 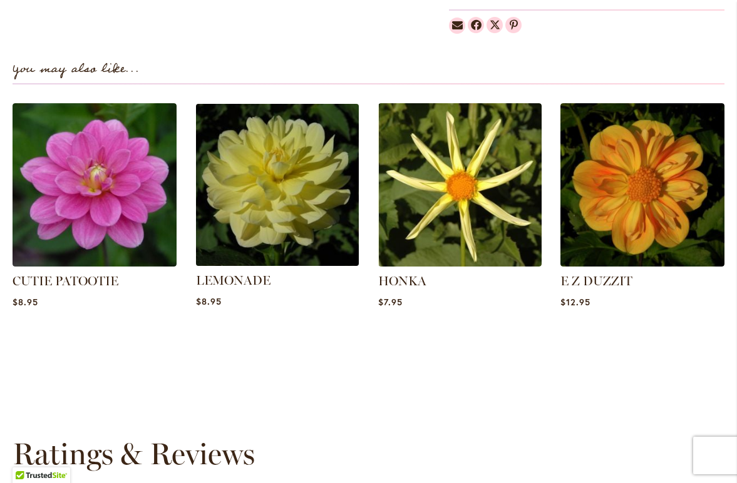 I want to click on span: $7.95, so click(x=390, y=302).